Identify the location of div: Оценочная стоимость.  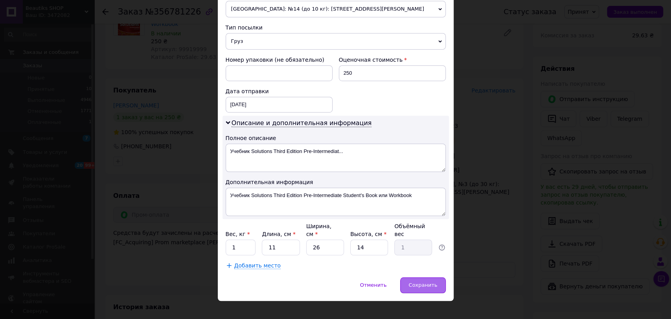
(392, 60).